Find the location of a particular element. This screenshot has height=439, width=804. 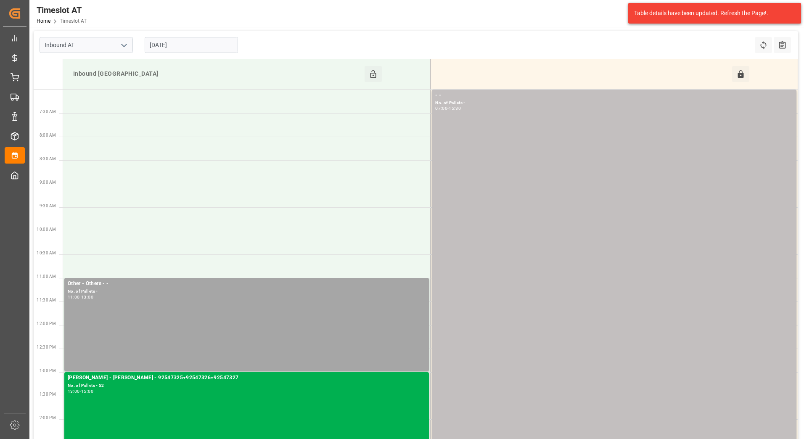

span: 9:00 AM is located at coordinates (47, 182).